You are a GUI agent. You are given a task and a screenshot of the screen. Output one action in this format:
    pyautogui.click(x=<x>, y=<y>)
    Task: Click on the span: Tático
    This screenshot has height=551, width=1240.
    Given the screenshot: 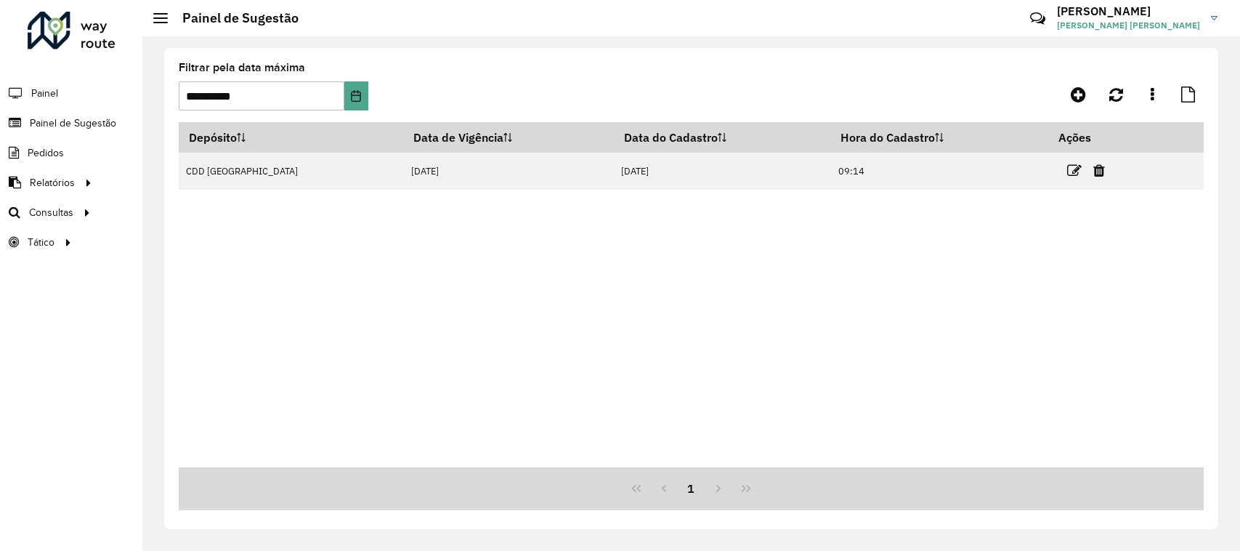 What is the action you would take?
    pyautogui.click(x=41, y=242)
    